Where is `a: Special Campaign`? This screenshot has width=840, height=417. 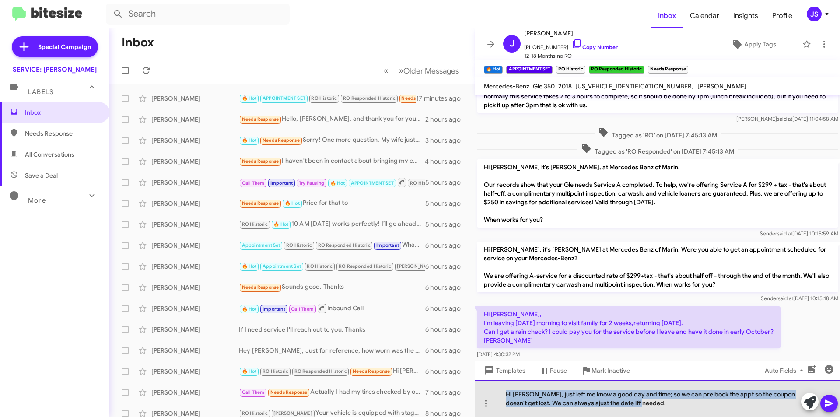
a: Special Campaign is located at coordinates (55, 47).